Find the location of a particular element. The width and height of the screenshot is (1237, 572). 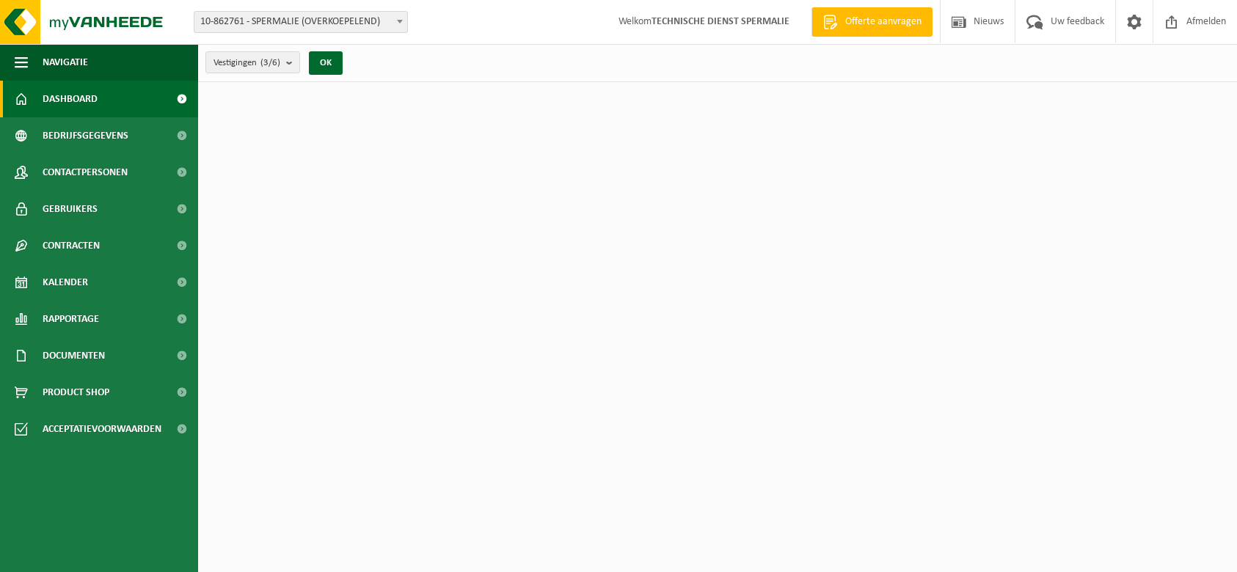

span: Documenten is located at coordinates (73, 356).